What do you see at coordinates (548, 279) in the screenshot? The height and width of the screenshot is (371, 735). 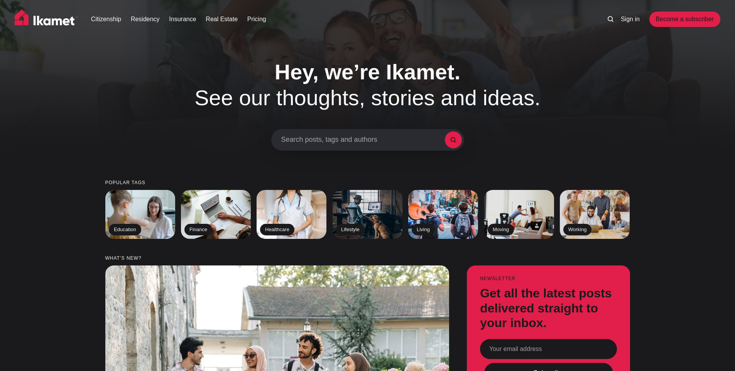 I see `small: Newsletter` at bounding box center [548, 279].